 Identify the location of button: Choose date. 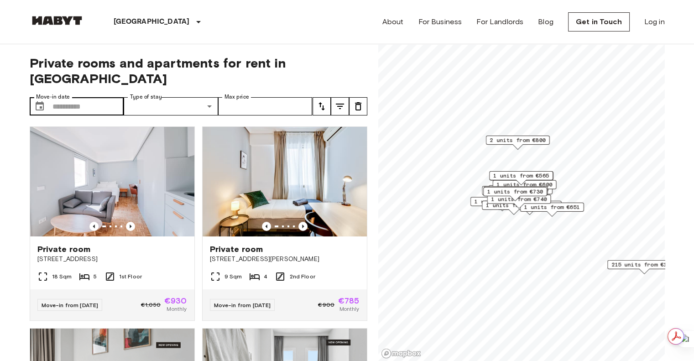
(40, 106).